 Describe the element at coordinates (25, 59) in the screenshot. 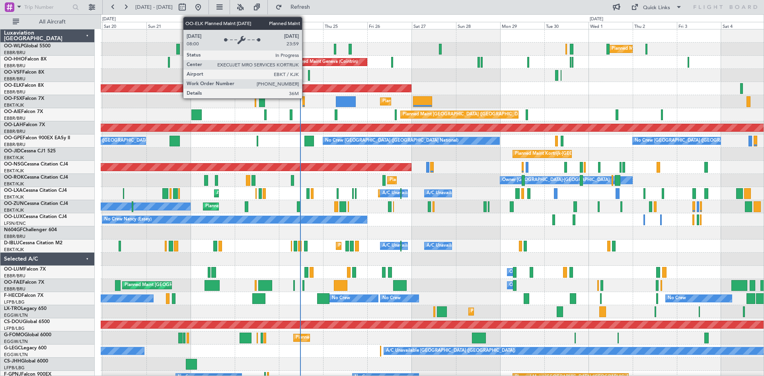

I see `a: OO-HHOFalcon 8X` at that location.